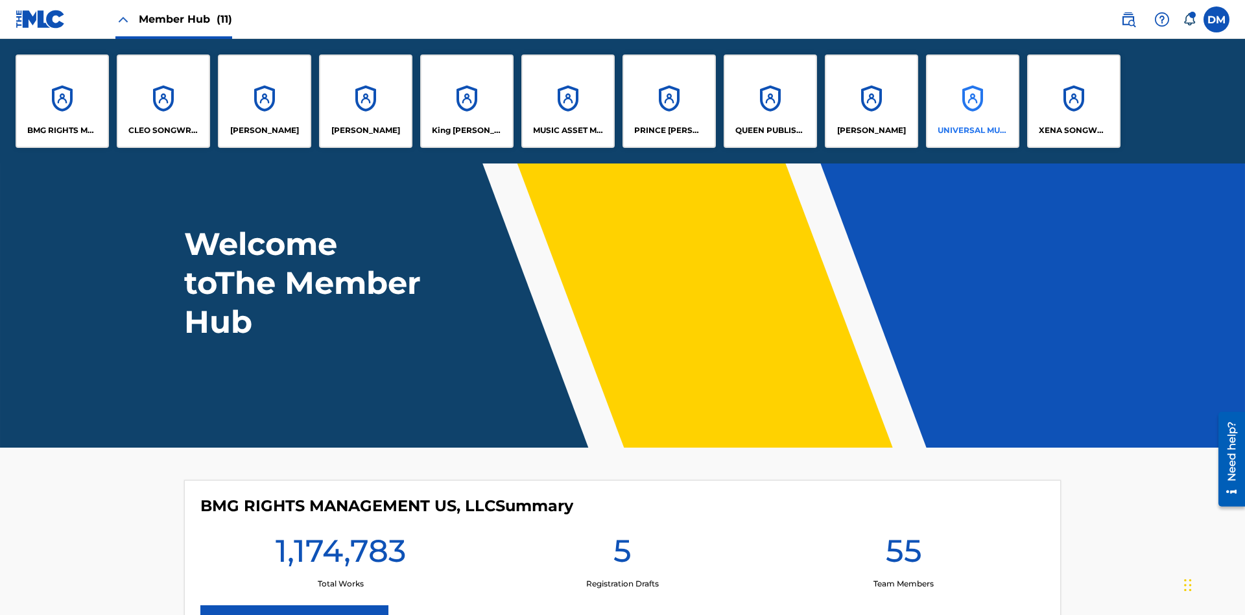 The width and height of the screenshot is (1245, 615). What do you see at coordinates (1128, 19) in the screenshot?
I see `a: Public Search` at bounding box center [1128, 19].